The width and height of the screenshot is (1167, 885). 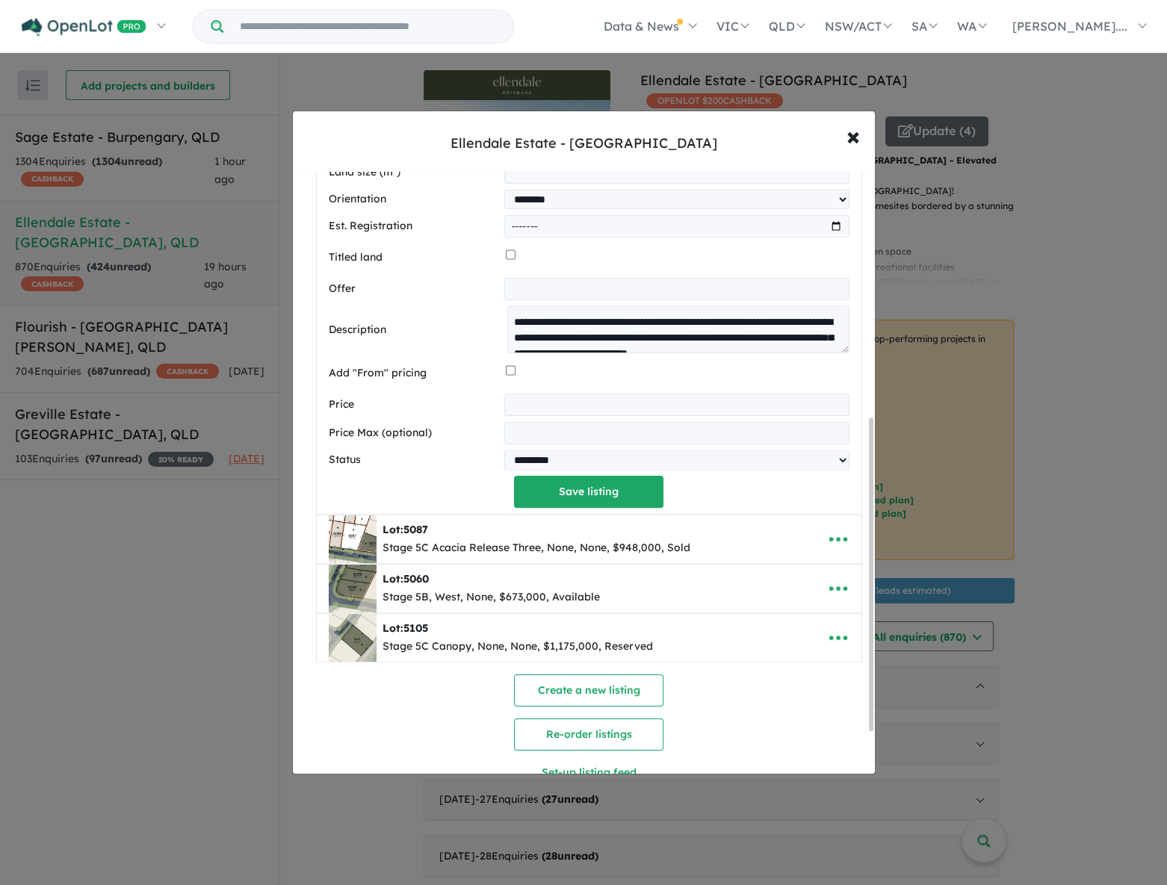 What do you see at coordinates (518, 647) in the screenshot?
I see `div: Stage 5C Canopy, None, None, $1,175,000, Reserved` at bounding box center [518, 647].